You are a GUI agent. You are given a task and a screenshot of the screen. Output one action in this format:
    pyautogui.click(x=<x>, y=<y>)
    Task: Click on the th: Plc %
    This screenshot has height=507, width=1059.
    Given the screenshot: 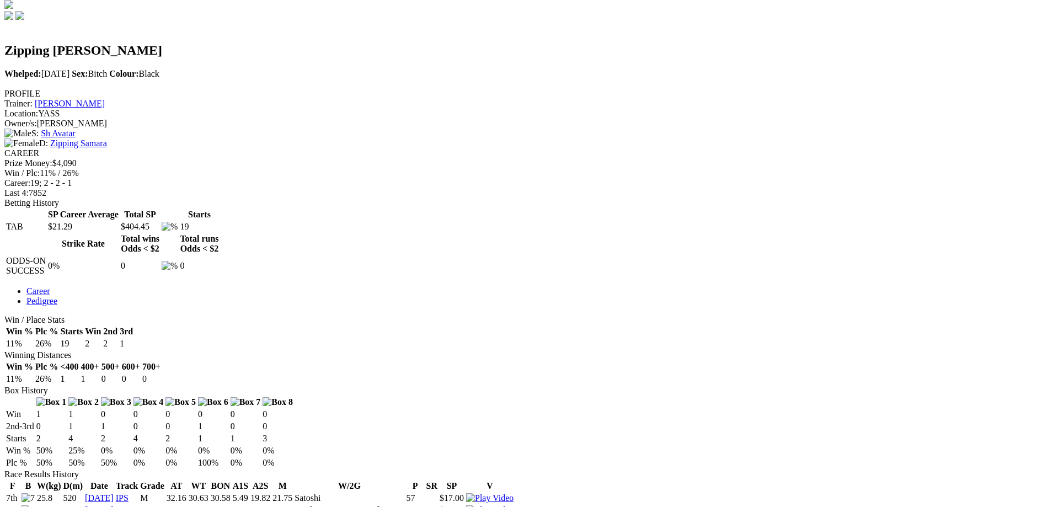 What is the action you would take?
    pyautogui.click(x=46, y=331)
    